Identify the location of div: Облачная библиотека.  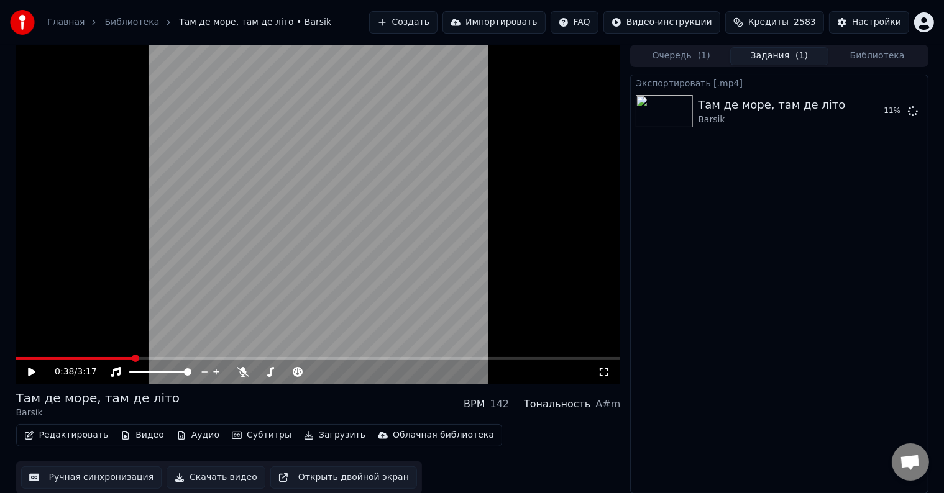
(443, 435).